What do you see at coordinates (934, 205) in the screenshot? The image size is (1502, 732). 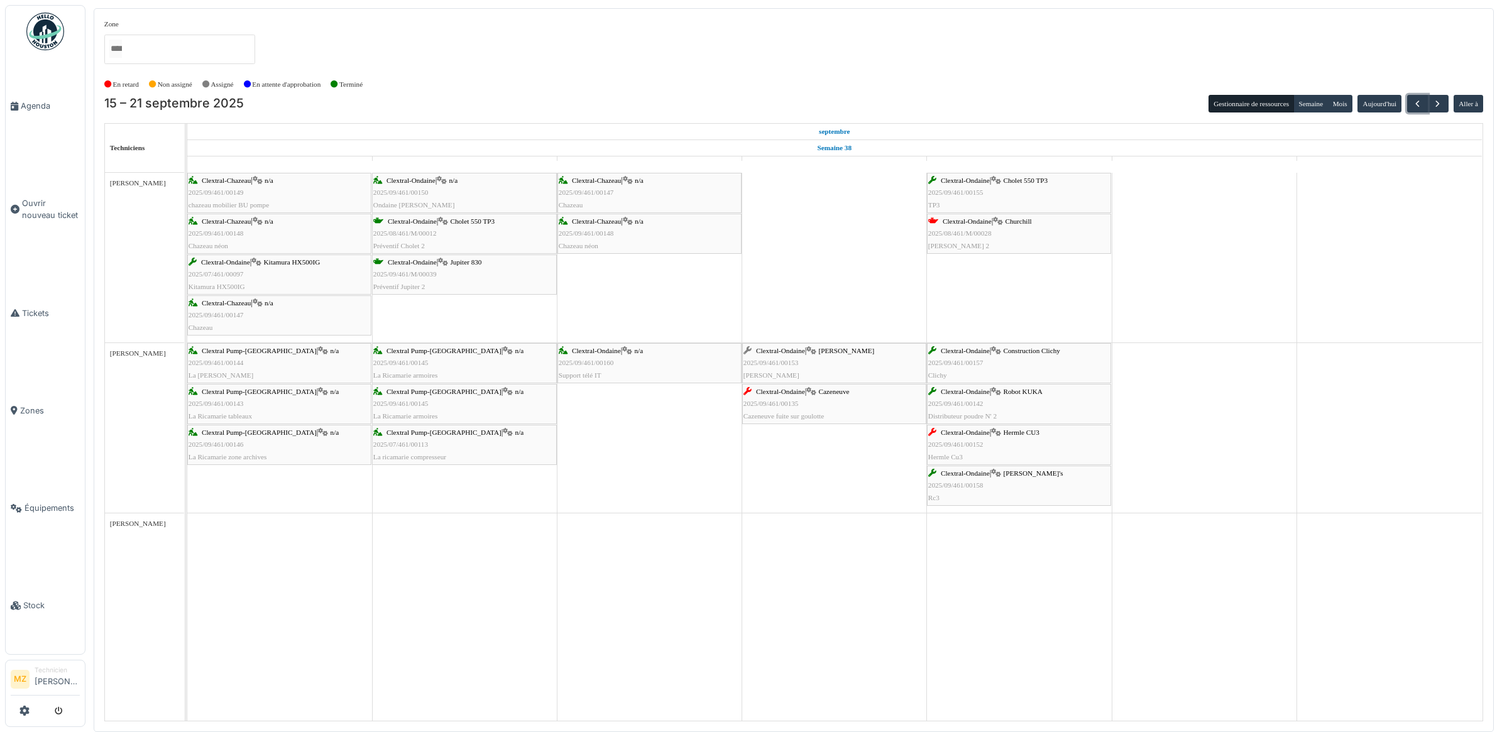 I see `span: TP3` at bounding box center [934, 205].